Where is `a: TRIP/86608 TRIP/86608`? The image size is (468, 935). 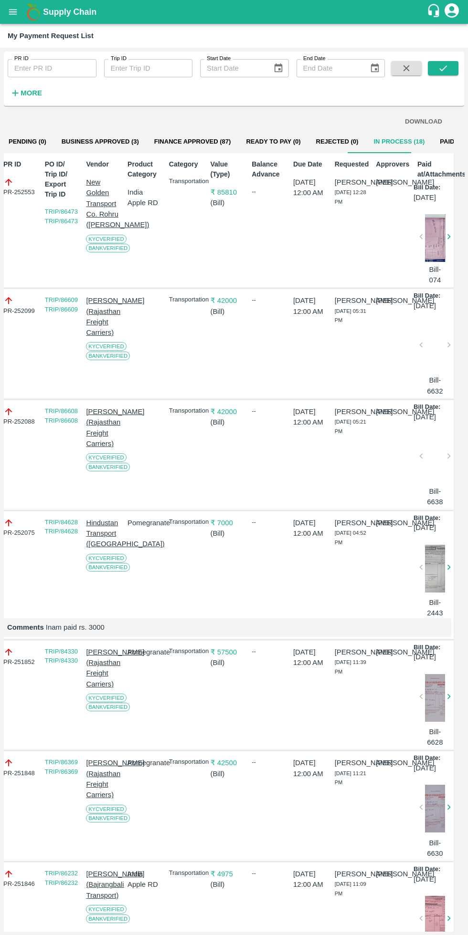 a: TRIP/86608 TRIP/86608 is located at coordinates (61, 416).